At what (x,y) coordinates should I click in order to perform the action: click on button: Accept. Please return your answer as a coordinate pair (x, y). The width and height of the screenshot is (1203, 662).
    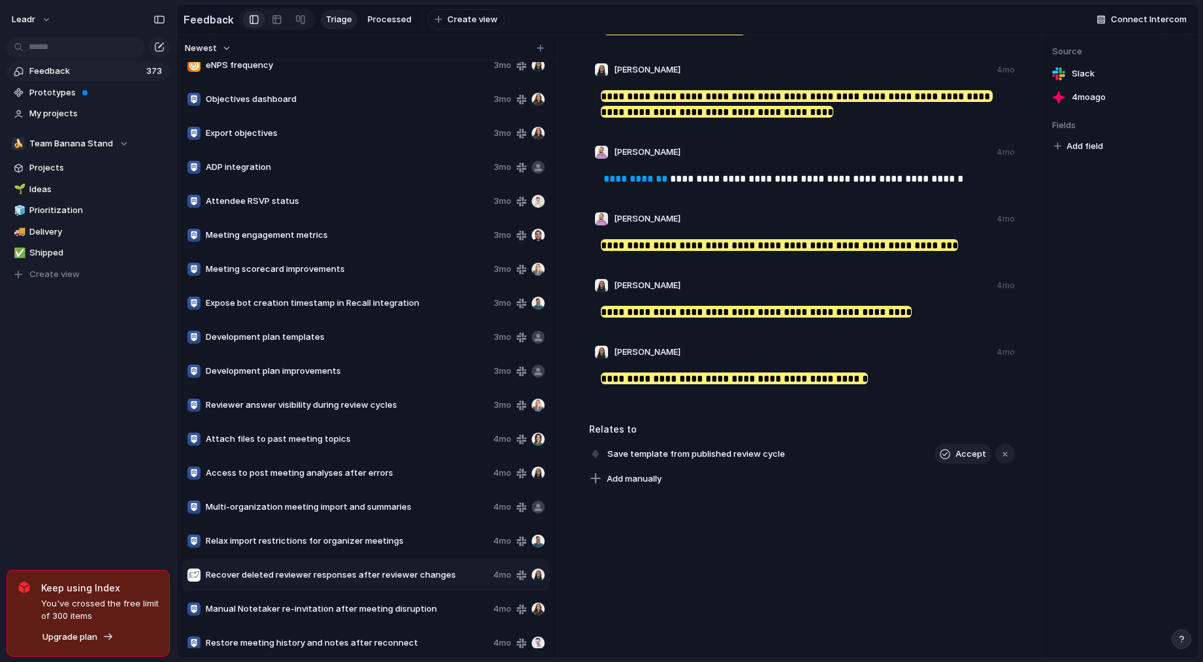
    Looking at the image, I should click on (963, 454).